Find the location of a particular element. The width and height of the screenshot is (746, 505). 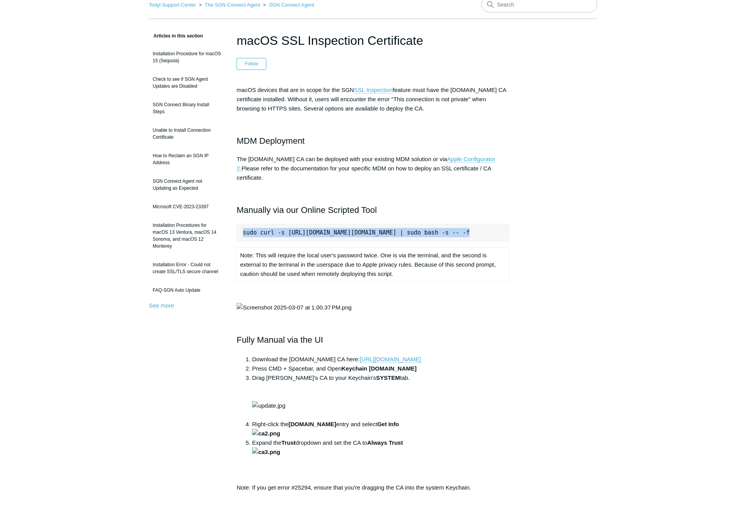

a: FAQ-SGN Auto Update is located at coordinates (187, 290).